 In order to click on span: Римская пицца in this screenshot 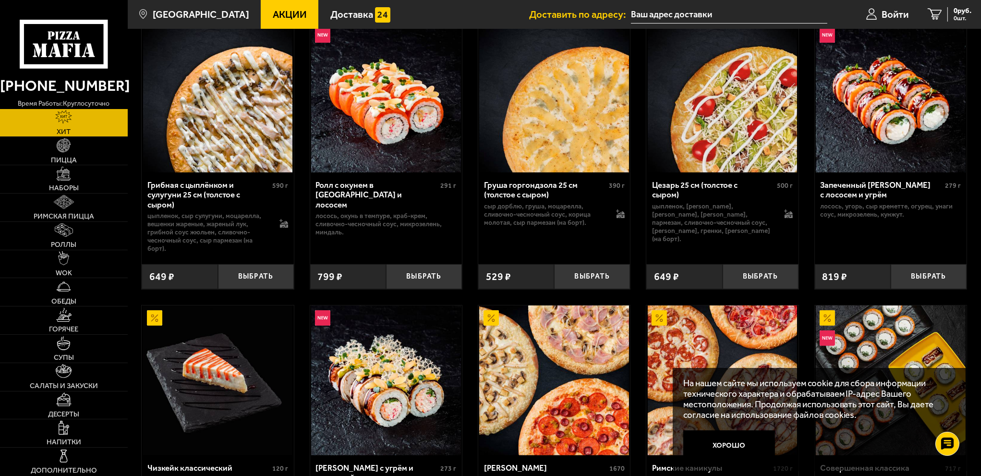, I will do `click(64, 216)`.